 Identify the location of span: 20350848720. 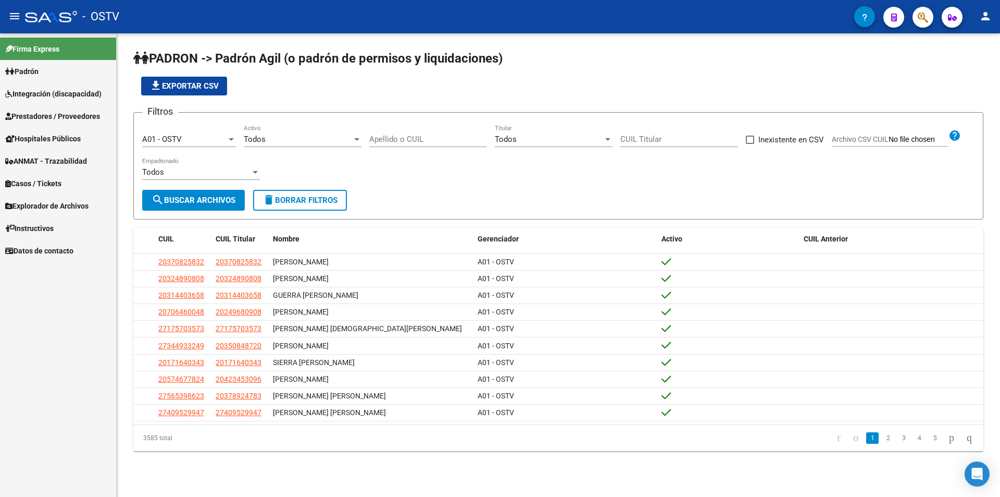
(239, 345).